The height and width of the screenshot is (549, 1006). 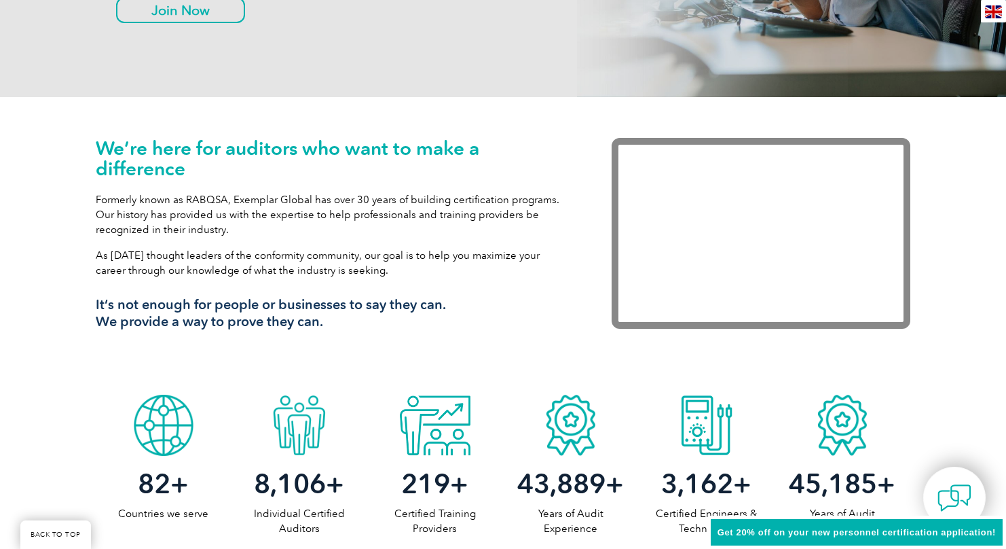 What do you see at coordinates (857, 532) in the screenshot?
I see `span: Get 20% off on your new personnel certification application!` at bounding box center [857, 532].